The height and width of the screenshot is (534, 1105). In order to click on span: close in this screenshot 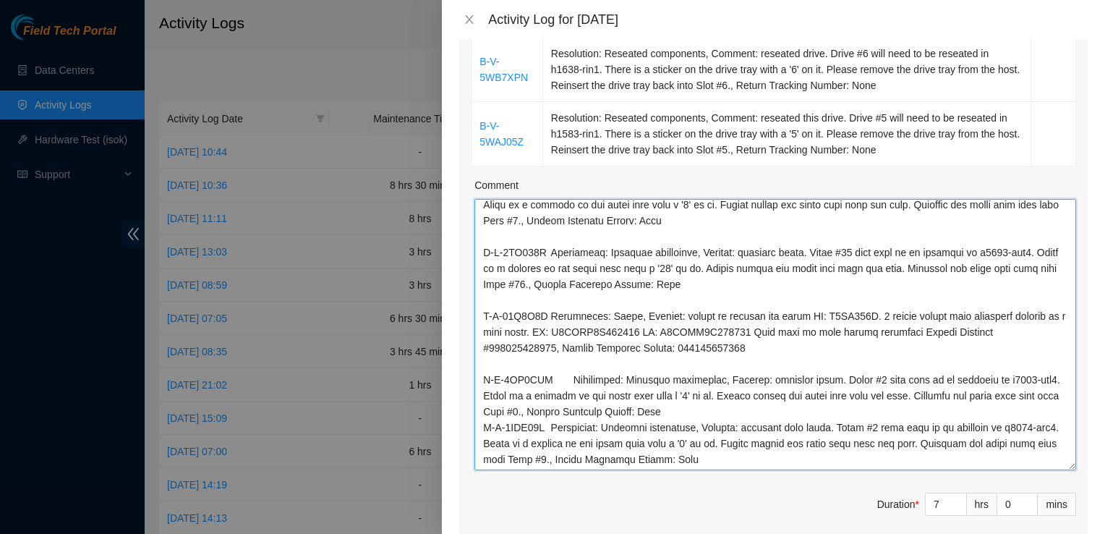, I will do `click(469, 20)`.